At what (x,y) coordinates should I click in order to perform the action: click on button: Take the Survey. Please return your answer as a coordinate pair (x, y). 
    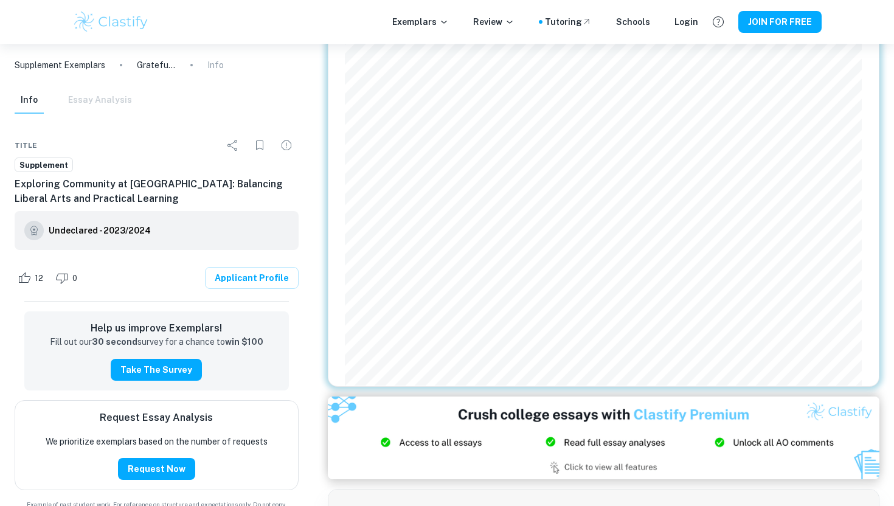
    Looking at the image, I should click on (156, 370).